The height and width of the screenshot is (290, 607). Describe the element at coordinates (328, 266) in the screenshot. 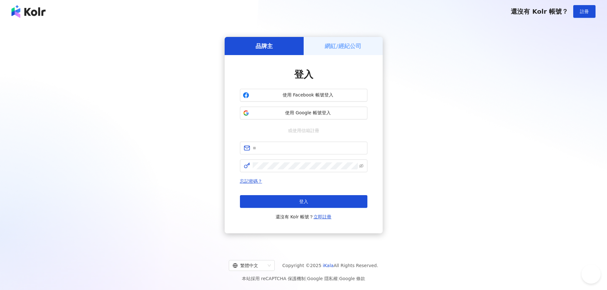

I see `a: iKala` at that location.